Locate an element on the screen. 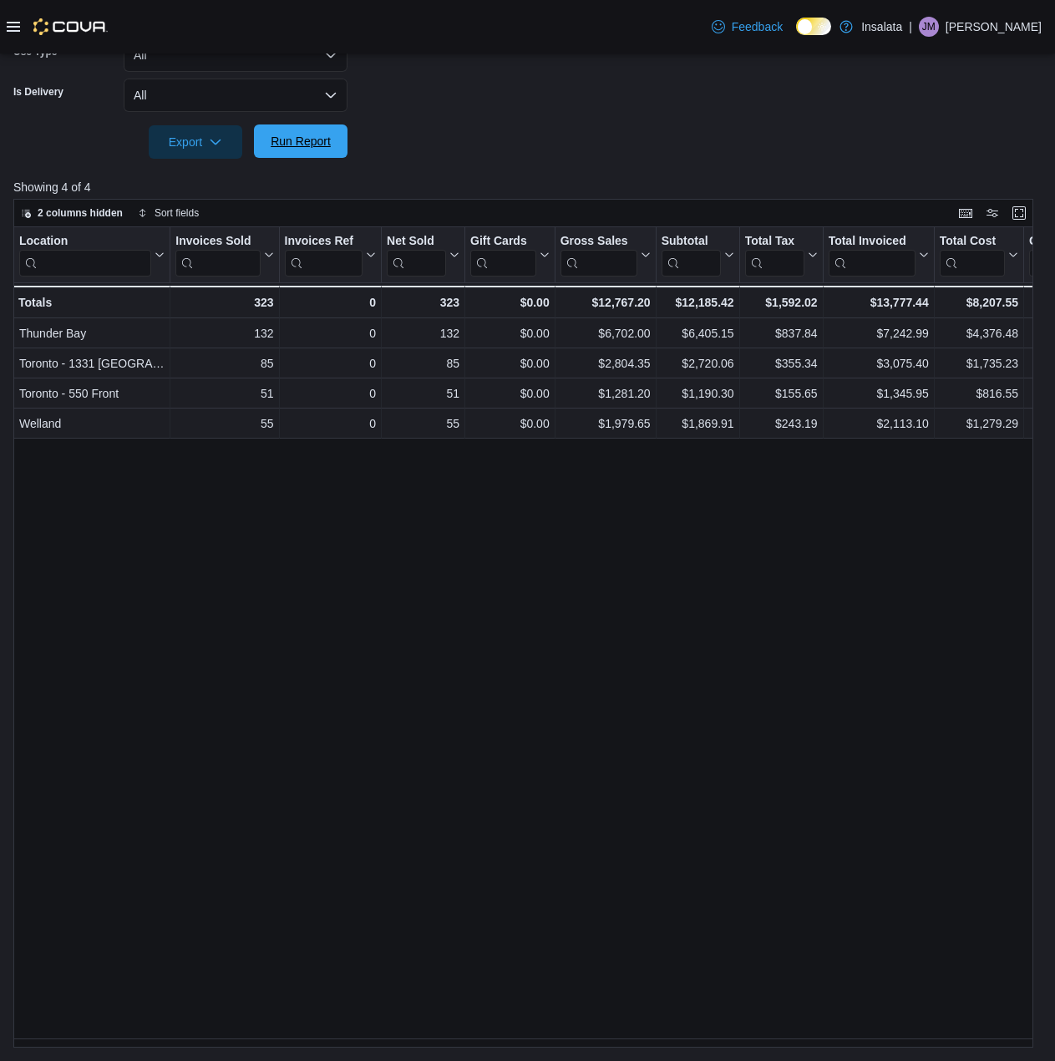 This screenshot has width=1055, height=1061. div: $13,777.44 is located at coordinates (879, 302).